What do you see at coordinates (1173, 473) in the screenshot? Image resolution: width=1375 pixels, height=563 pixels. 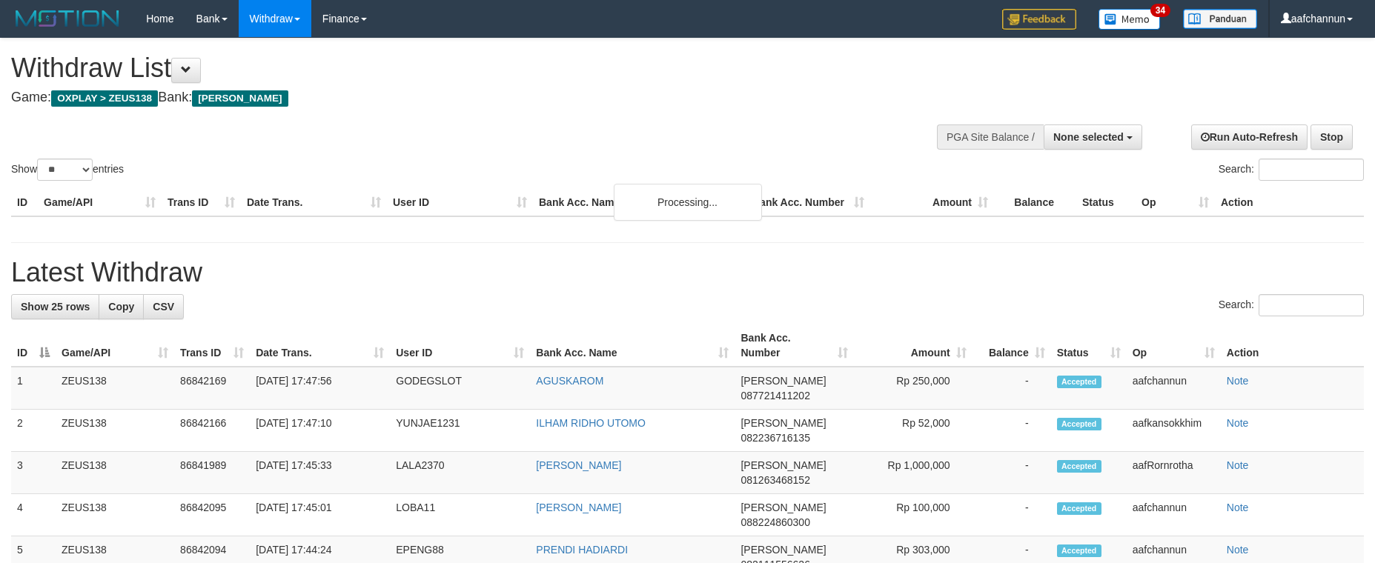 I see `td: aafRornrotha` at bounding box center [1173, 473].